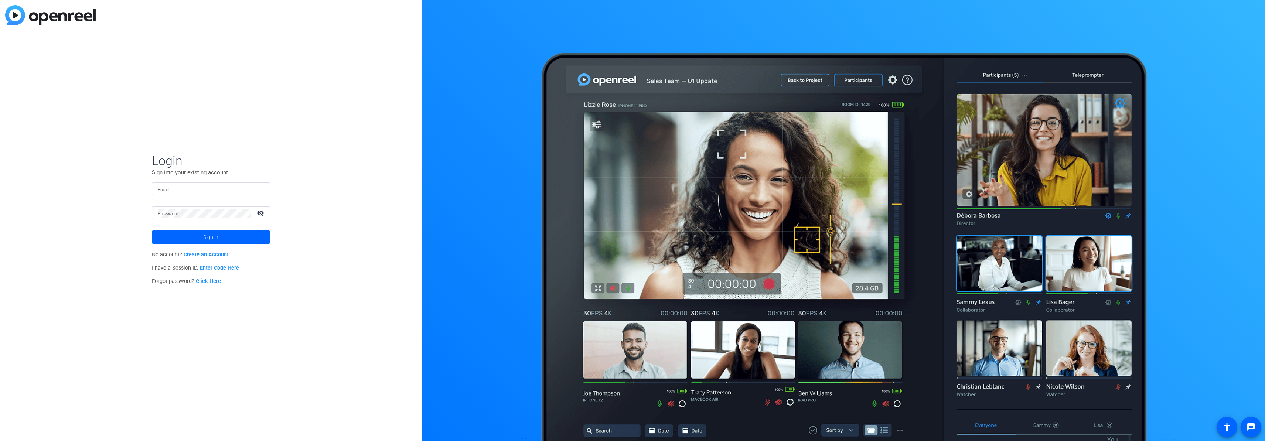  Describe the element at coordinates (208, 281) in the screenshot. I see `a: Click Here` at that location.